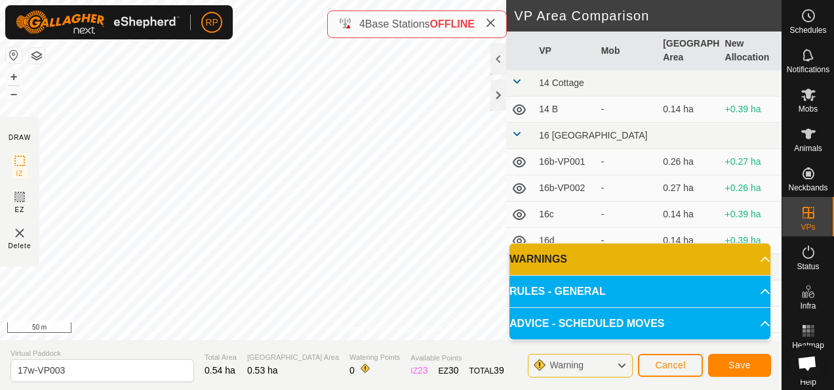 Image resolution: width=834 pixels, height=390 pixels. What do you see at coordinates (37, 56) in the screenshot?
I see `button: Map Layers` at bounding box center [37, 56].